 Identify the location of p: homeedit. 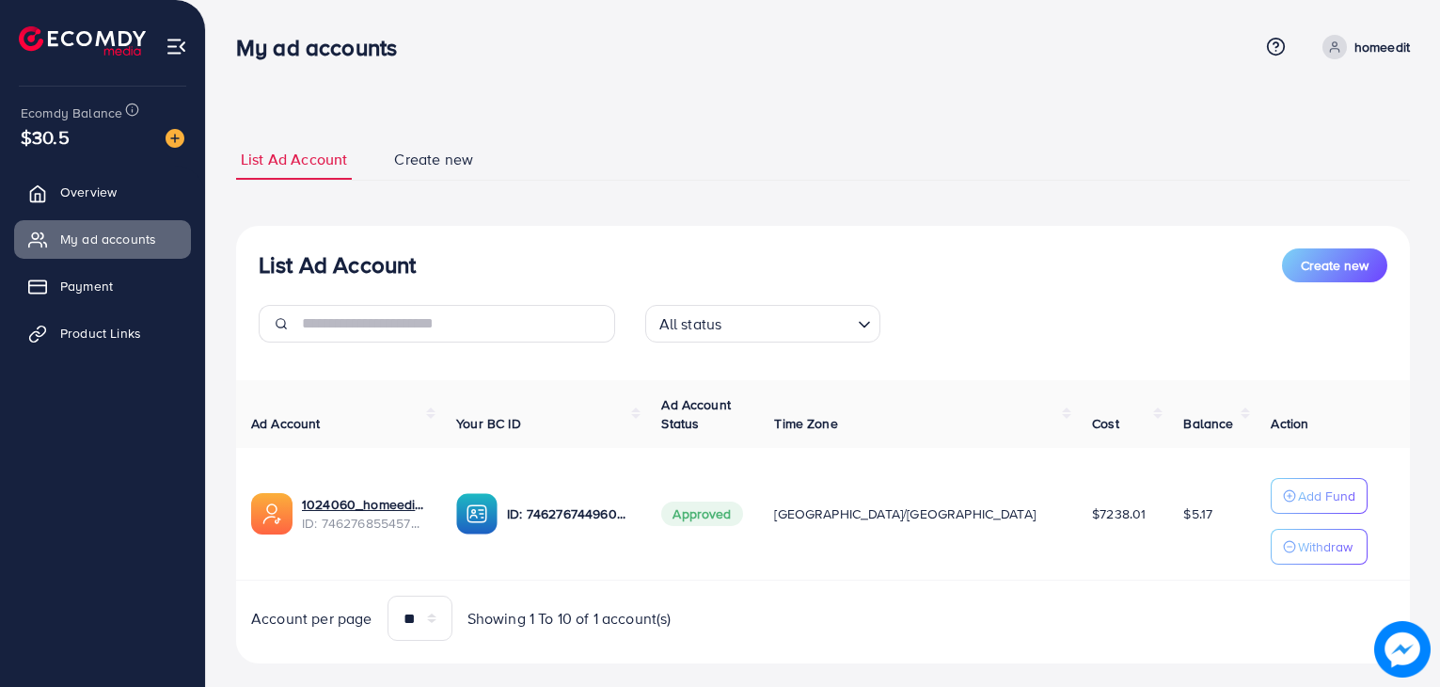
(1382, 47).